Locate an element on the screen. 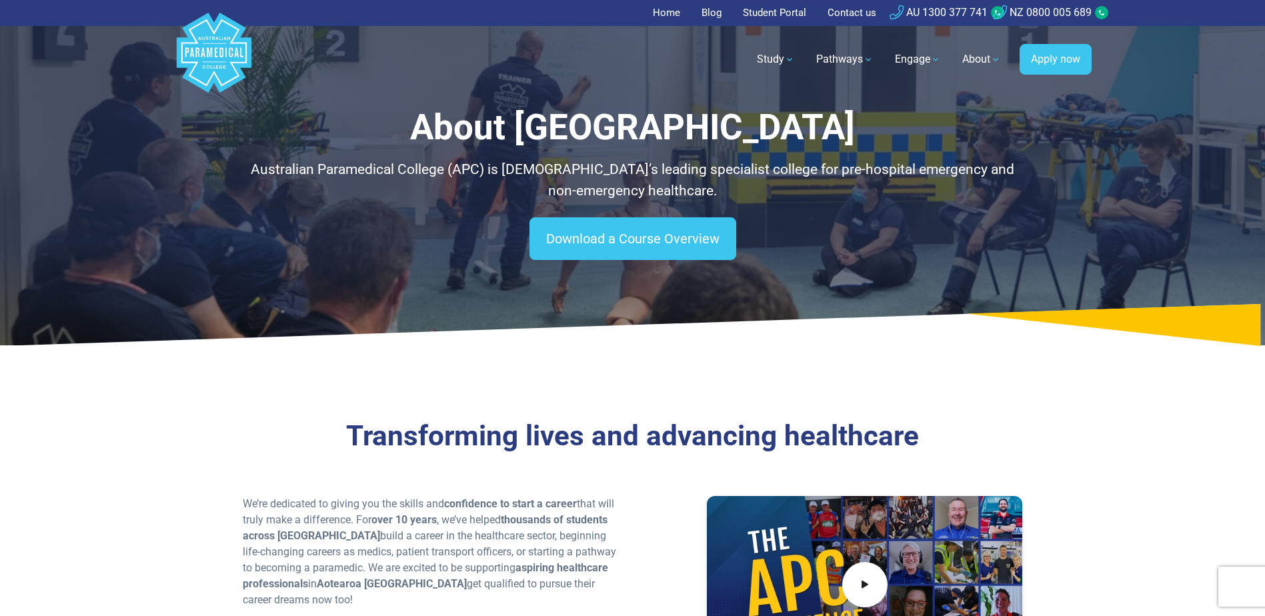  strong: over 10 years is located at coordinates (404, 519).